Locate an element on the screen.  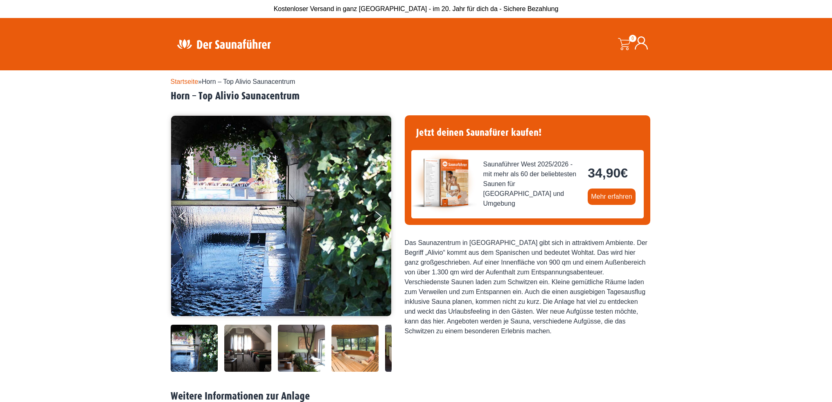
bdi: 34,90 is located at coordinates (608, 173).